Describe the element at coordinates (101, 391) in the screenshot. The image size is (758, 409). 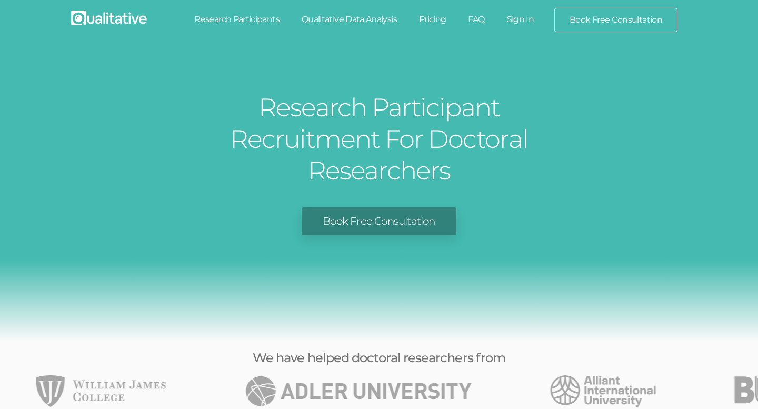
I see `li: 49 of 49` at that location.